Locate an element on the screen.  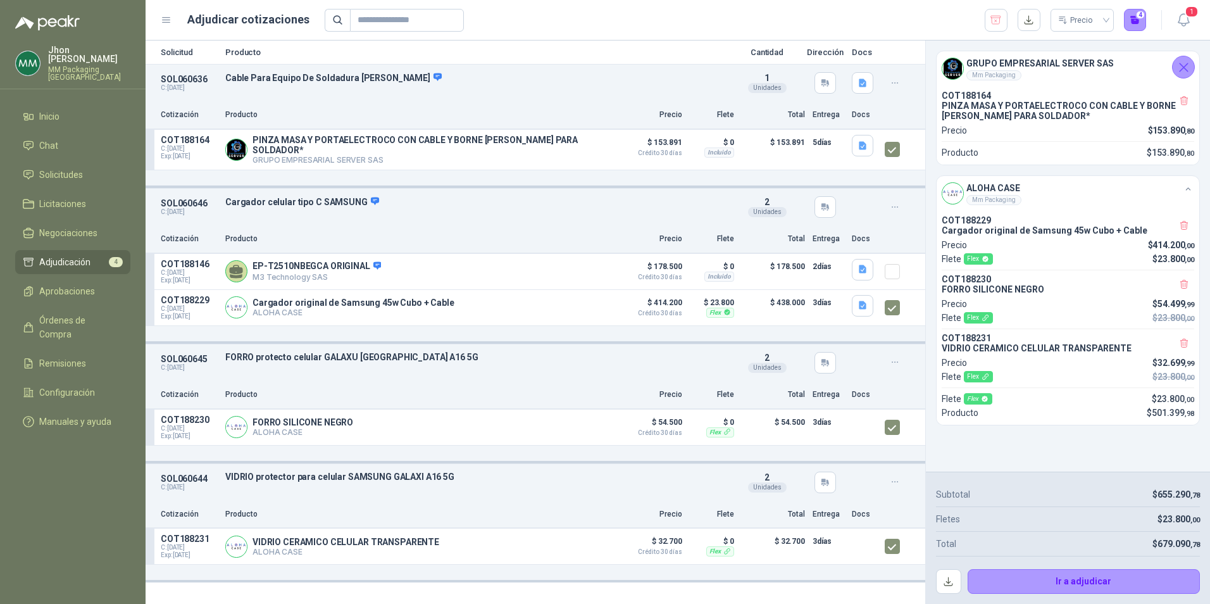
a: Chat is located at coordinates (73, 146).